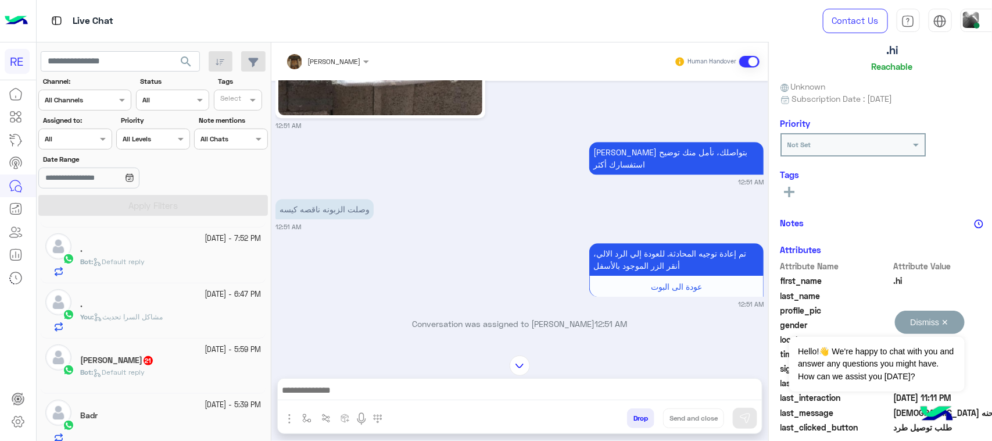 This screenshot has height=441, width=992. Describe the element at coordinates (836, 280) in the screenshot. I see `span: first_name` at that location.